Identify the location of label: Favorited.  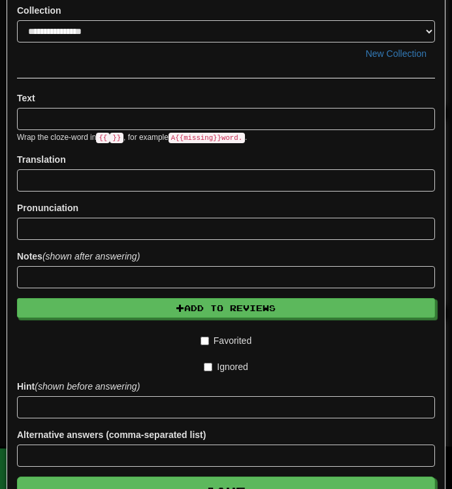
(226, 341).